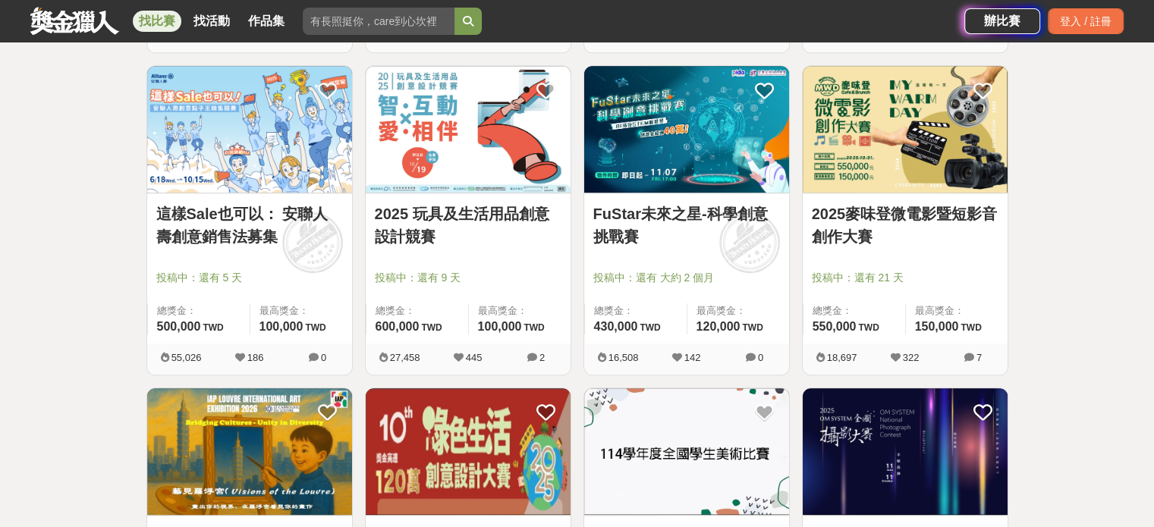  Describe the element at coordinates (250, 278) in the screenshot. I see `span: 投稿中：還有 5 天` at that location.